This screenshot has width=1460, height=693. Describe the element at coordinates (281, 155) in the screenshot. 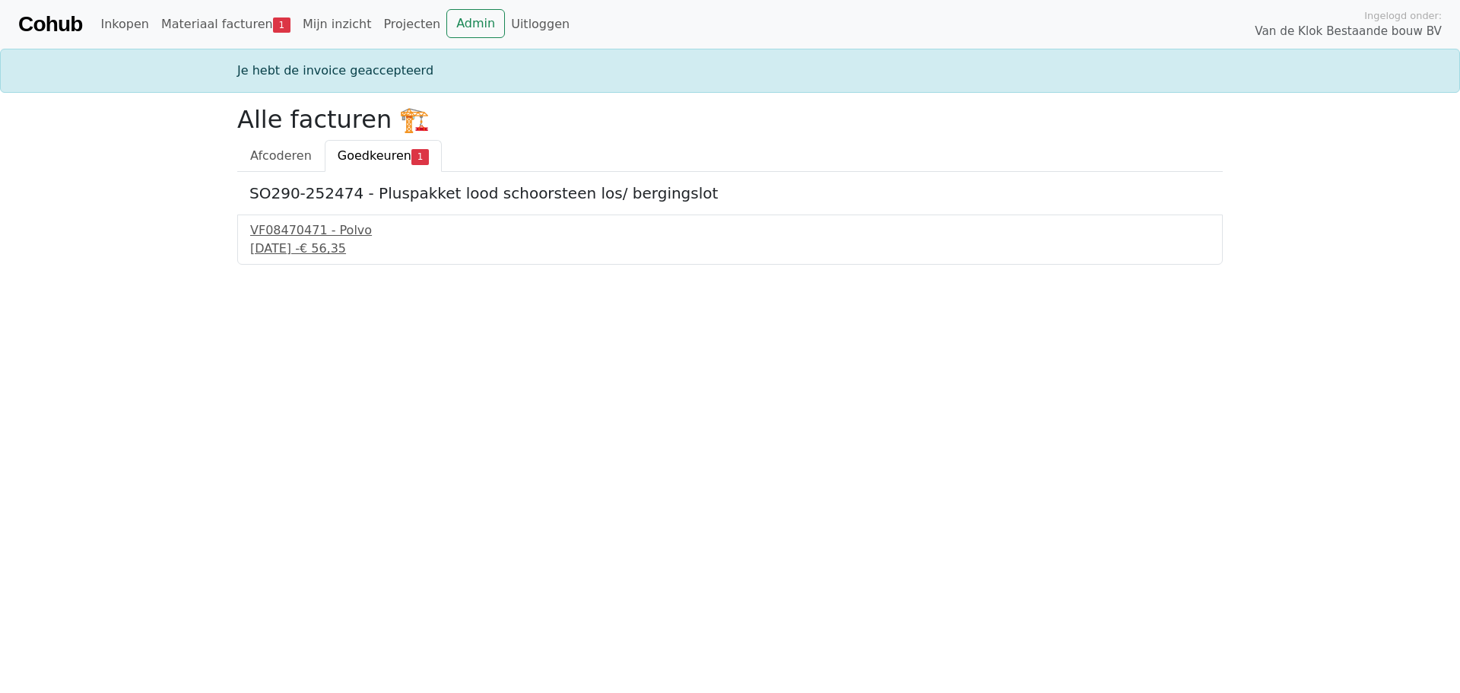

I see `span: Afcoderen` at that location.